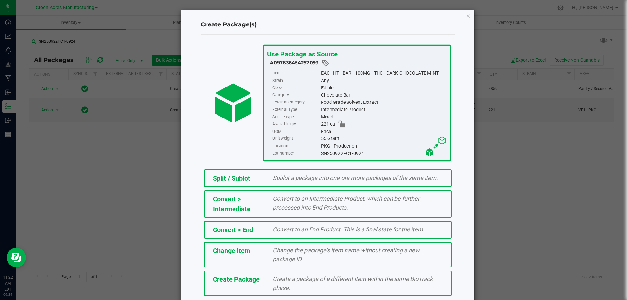 The image size is (627, 300). Describe the element at coordinates (296, 81) in the screenshot. I see `label: Strain` at that location.